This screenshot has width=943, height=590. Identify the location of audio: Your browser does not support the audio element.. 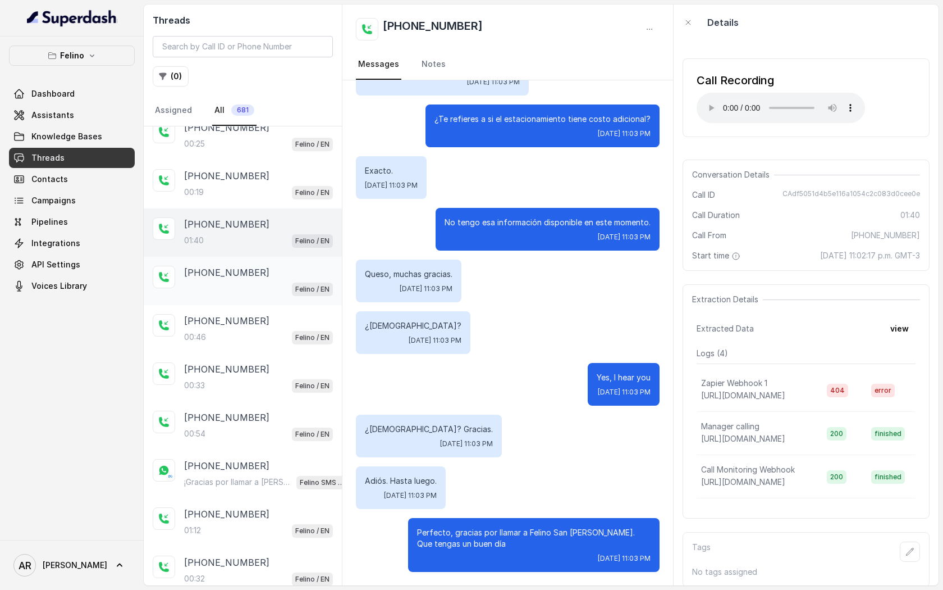
(781, 108).